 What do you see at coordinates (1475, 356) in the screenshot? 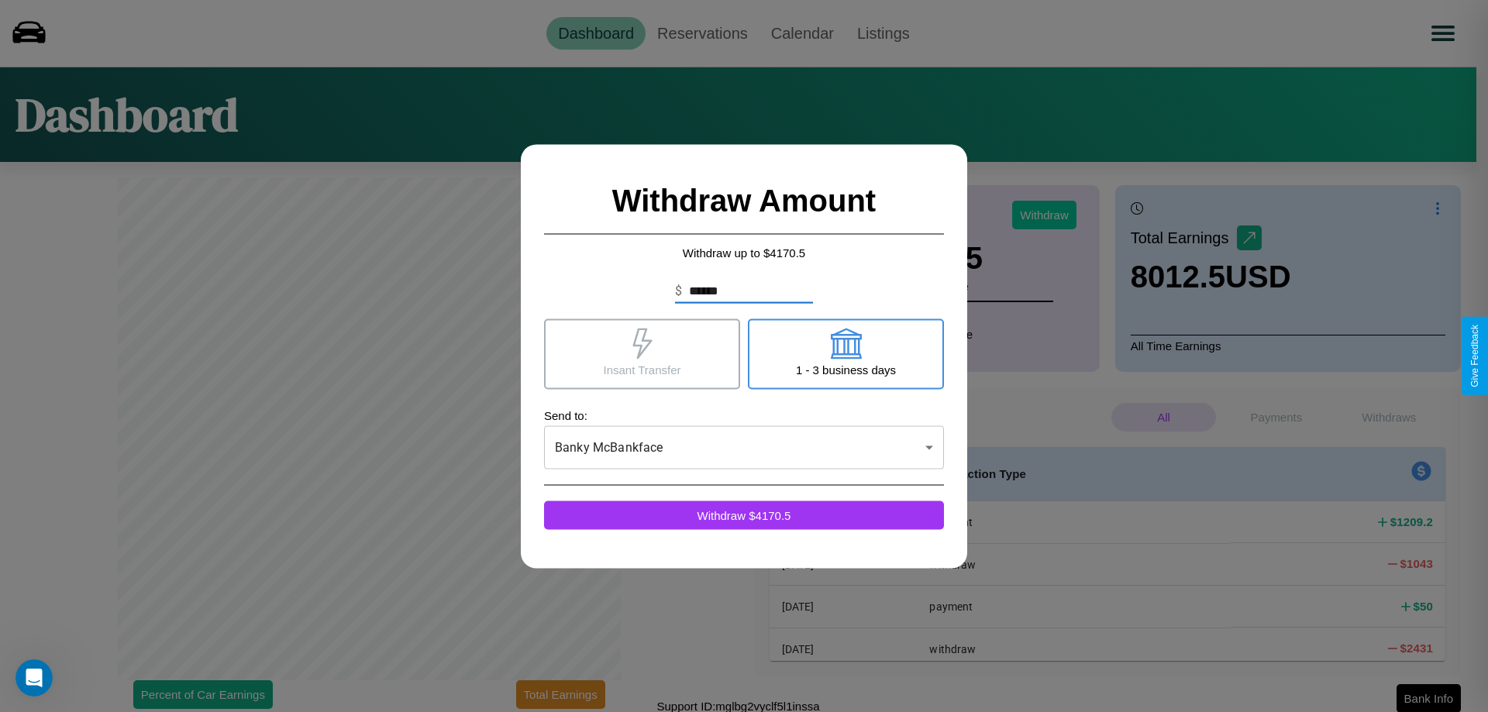
I see `div: Give Feedback` at bounding box center [1475, 356].